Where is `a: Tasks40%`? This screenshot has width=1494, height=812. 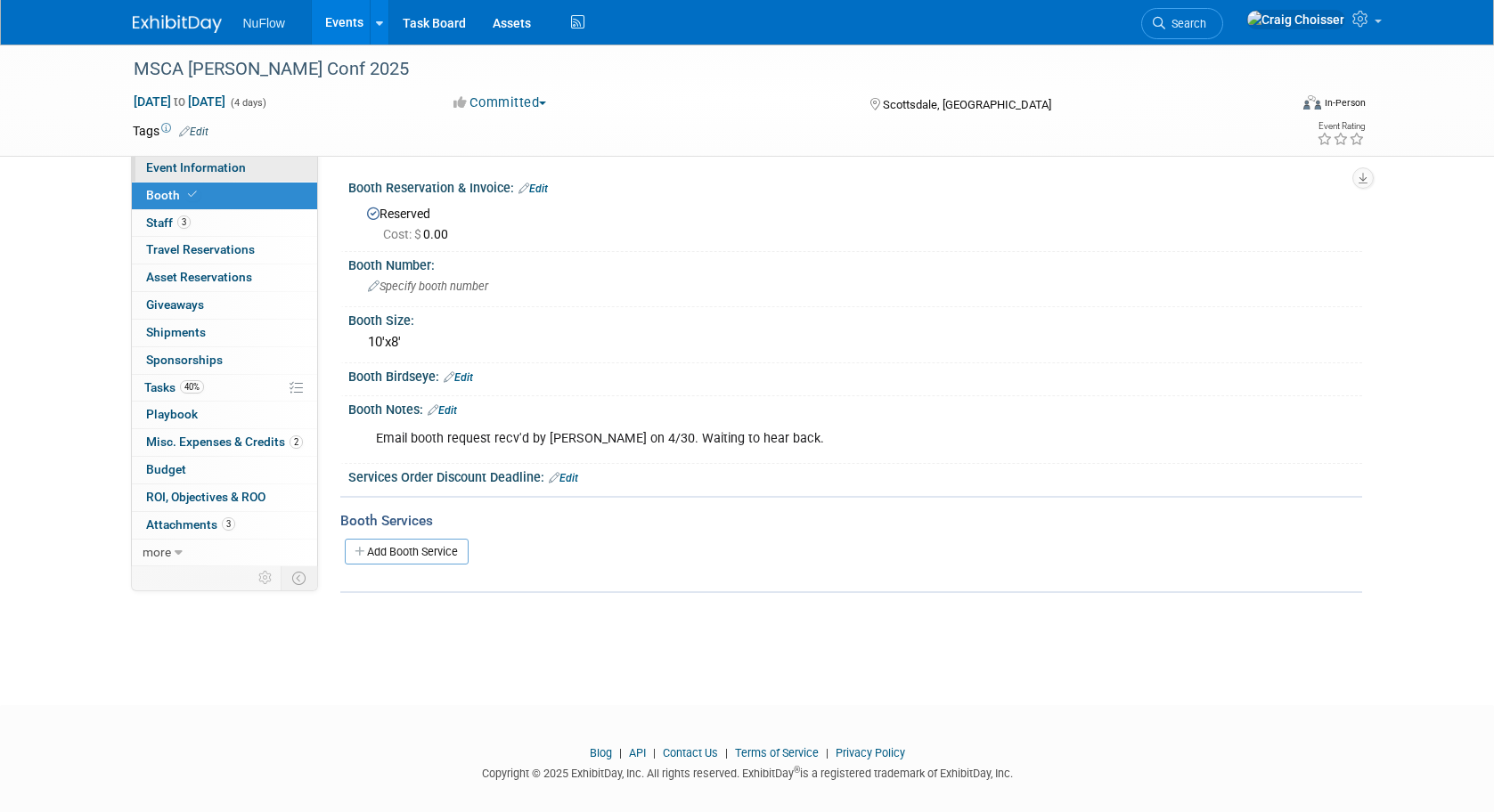
a: Tasks40% is located at coordinates (224, 389).